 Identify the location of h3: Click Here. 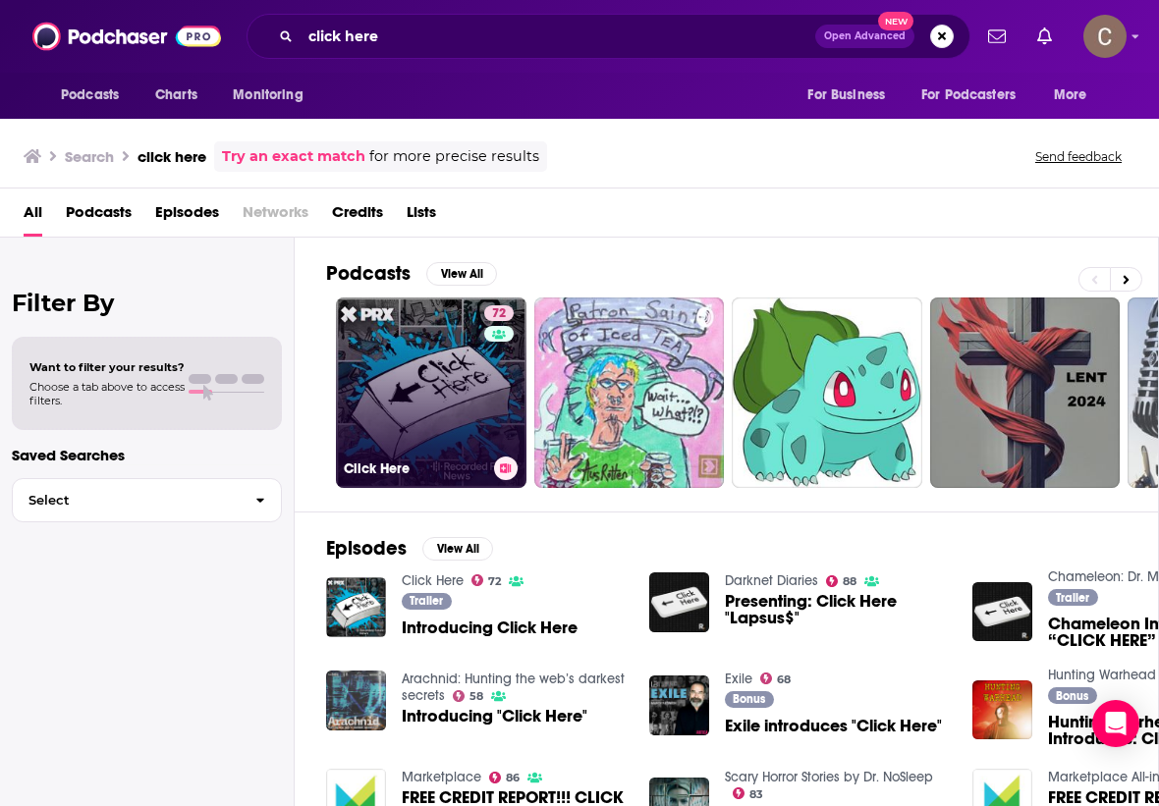
(414, 468).